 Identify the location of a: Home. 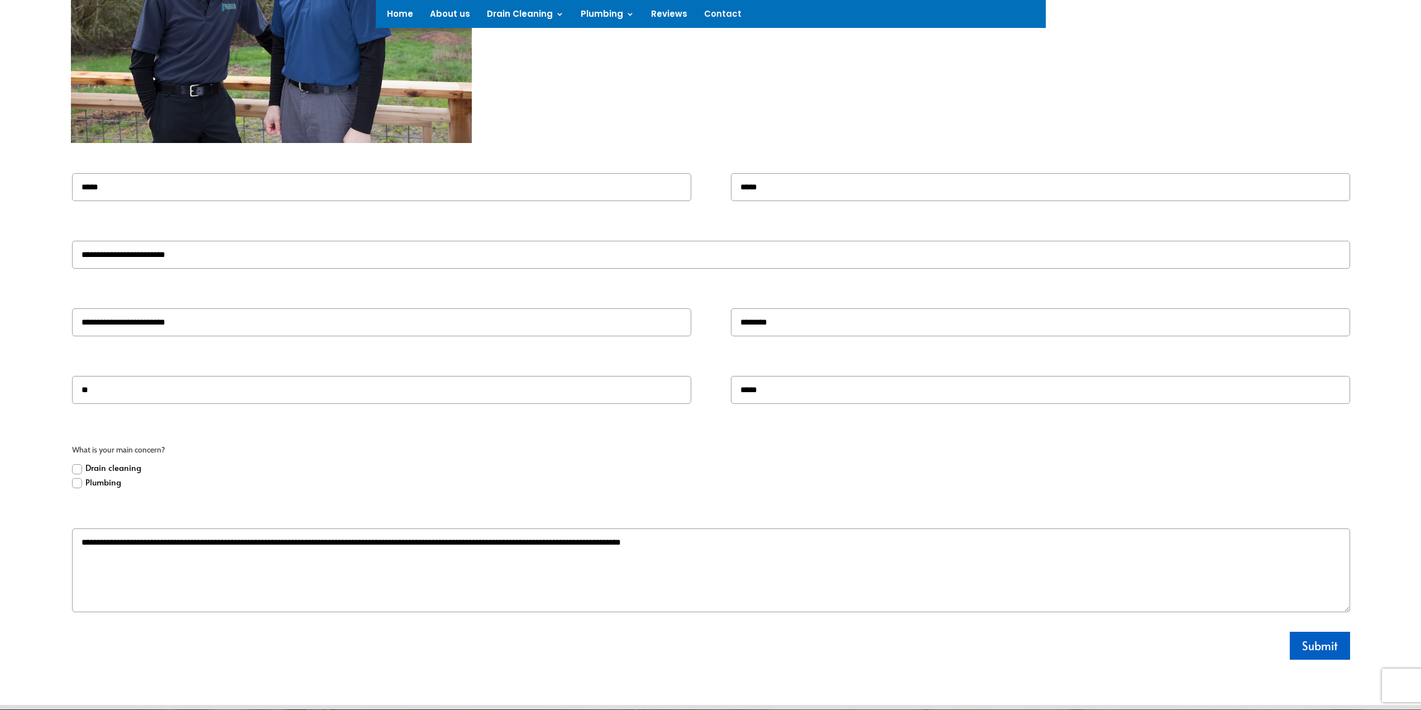
(400, 16).